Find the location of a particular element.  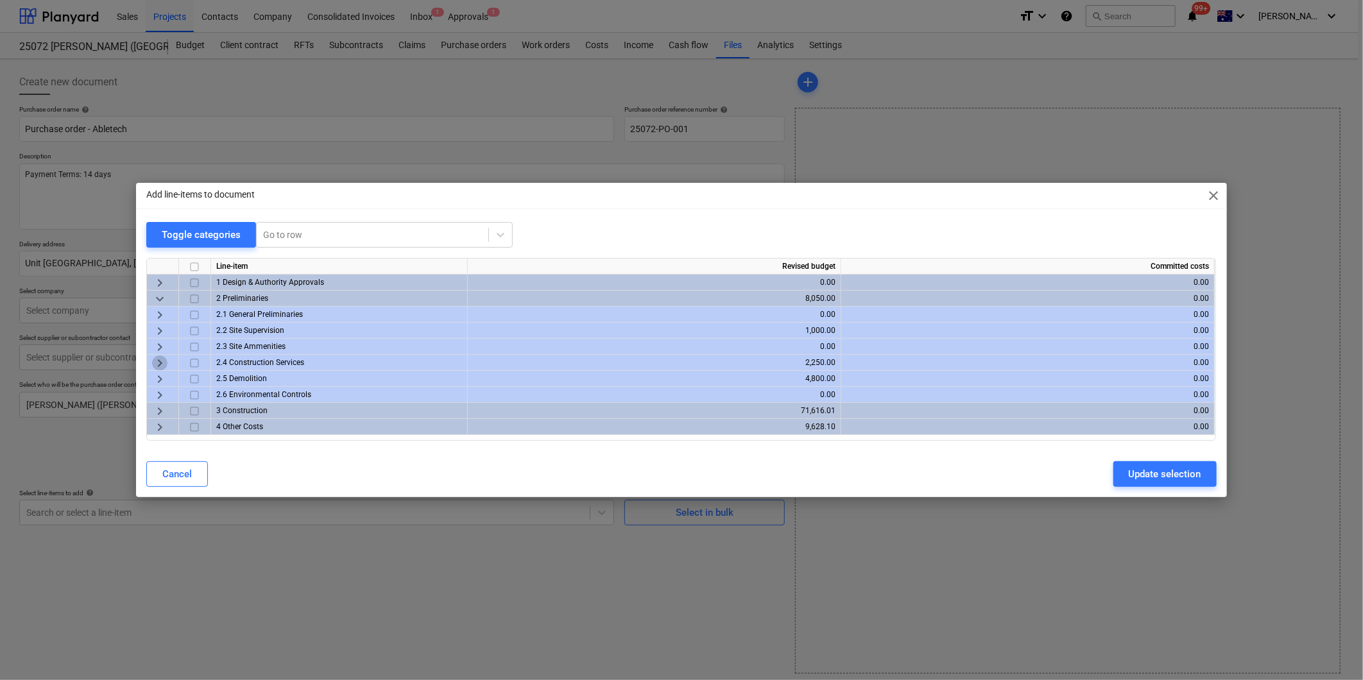

span: keyboard_arrow_down is located at coordinates (160, 299).